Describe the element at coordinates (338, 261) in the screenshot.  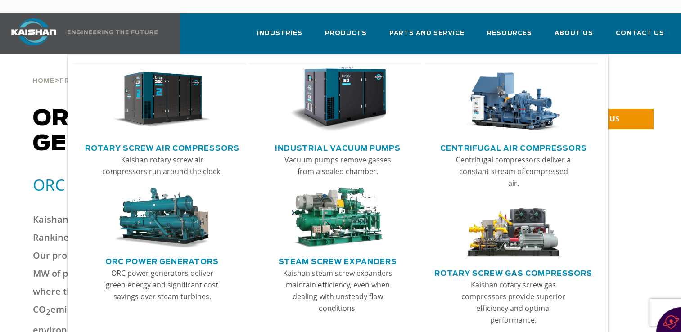
I see `a: Steam Screw Expanders` at that location.